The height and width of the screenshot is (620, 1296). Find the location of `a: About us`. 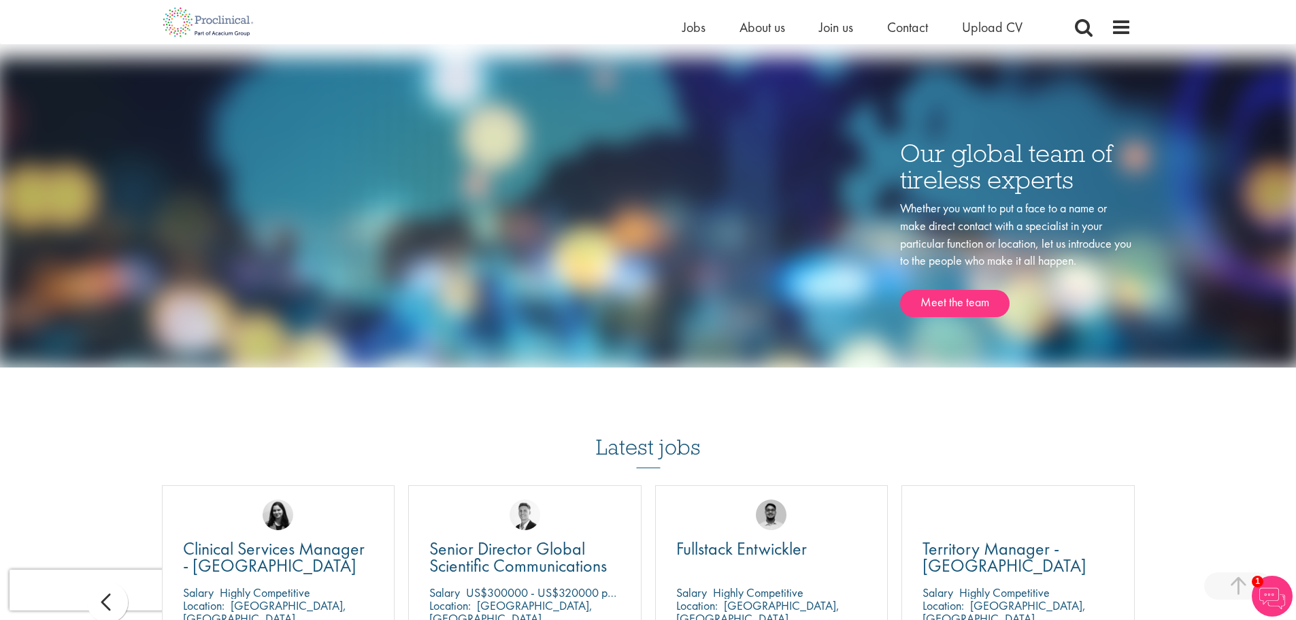

a: About us is located at coordinates (762, 27).